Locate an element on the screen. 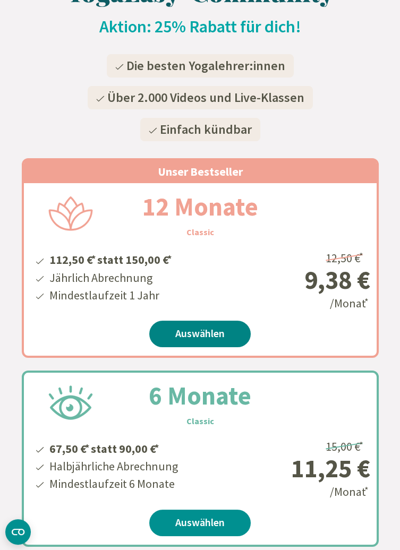 The height and width of the screenshot is (550, 400). span: Einfach kündbar is located at coordinates (205, 129).